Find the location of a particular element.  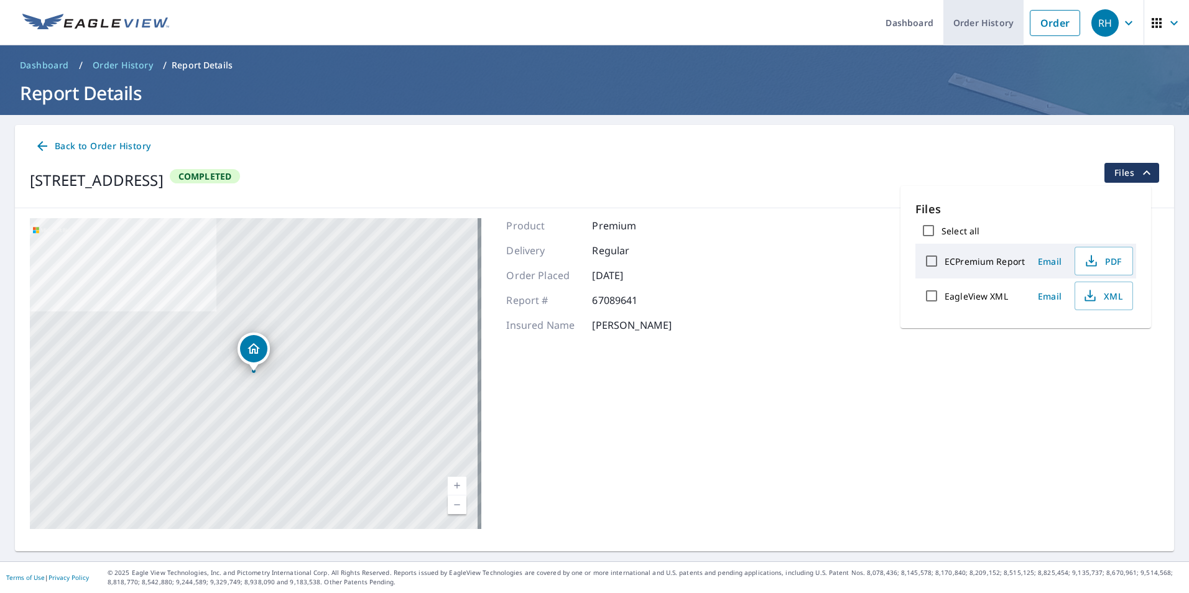

a: Terms of Use is located at coordinates (25, 578).